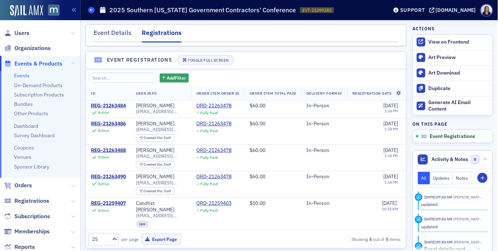 This screenshot has height=251, width=498. I want to click on a: Events, so click(22, 76).